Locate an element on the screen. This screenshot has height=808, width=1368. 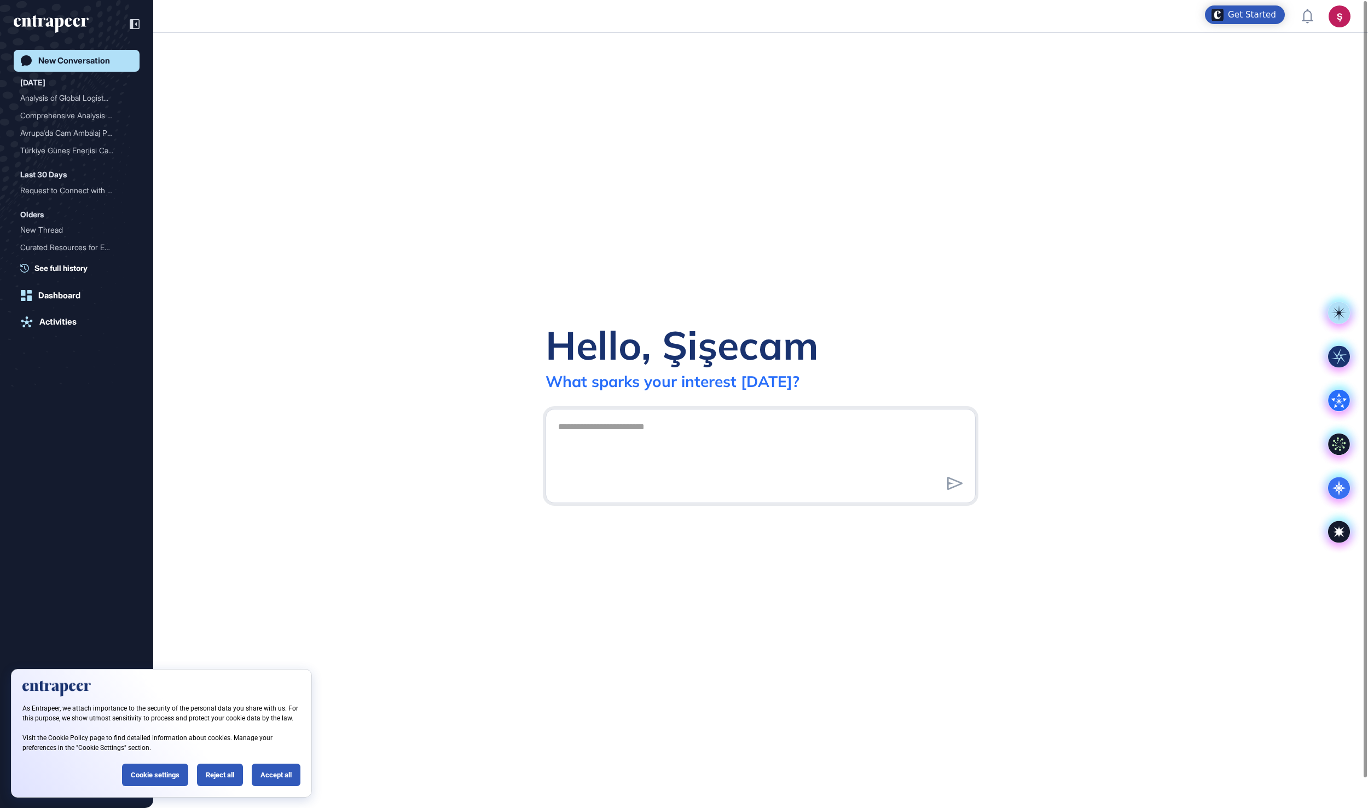
a: Activities is located at coordinates (77, 322).